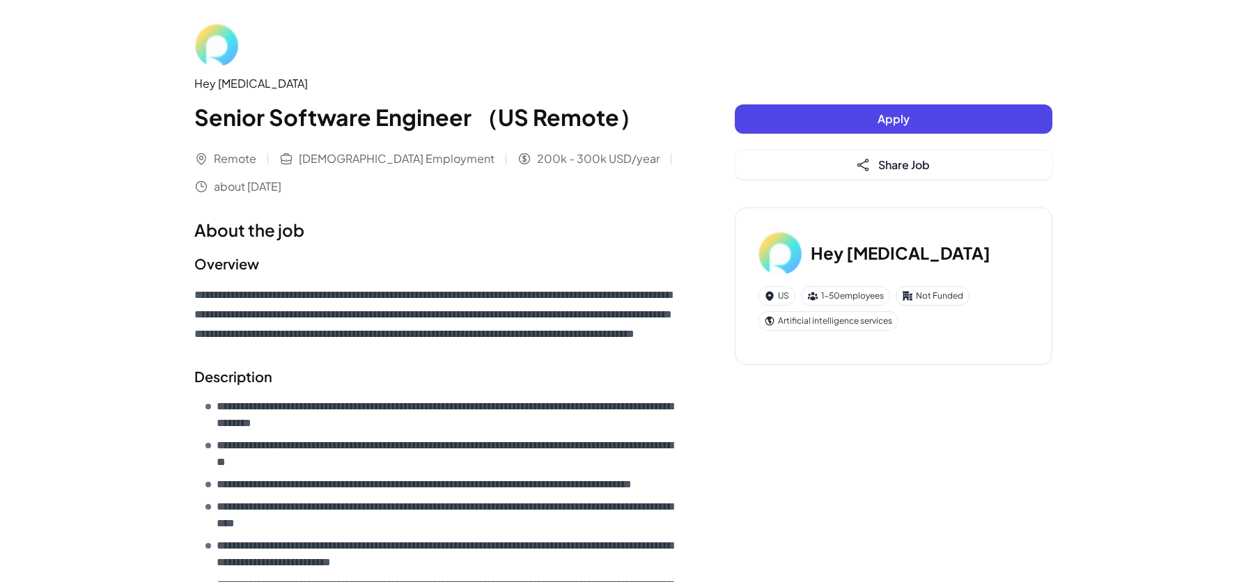 The width and height of the screenshot is (1246, 582). Describe the element at coordinates (893, 118) in the screenshot. I see `span: Apply` at that location.